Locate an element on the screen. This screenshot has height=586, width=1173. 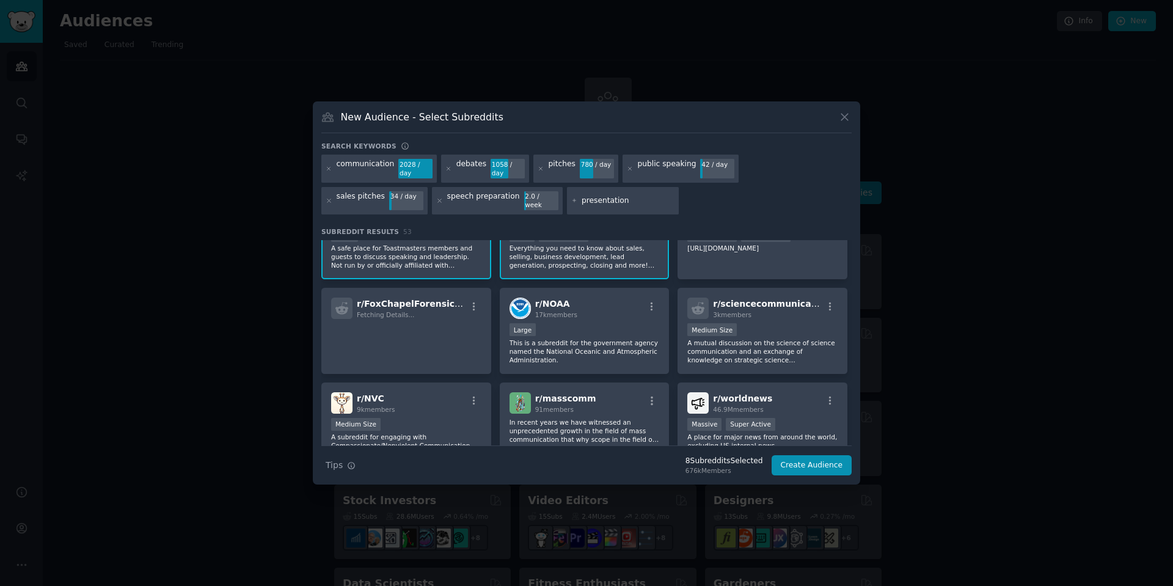
div: communication is located at coordinates (365, 169).